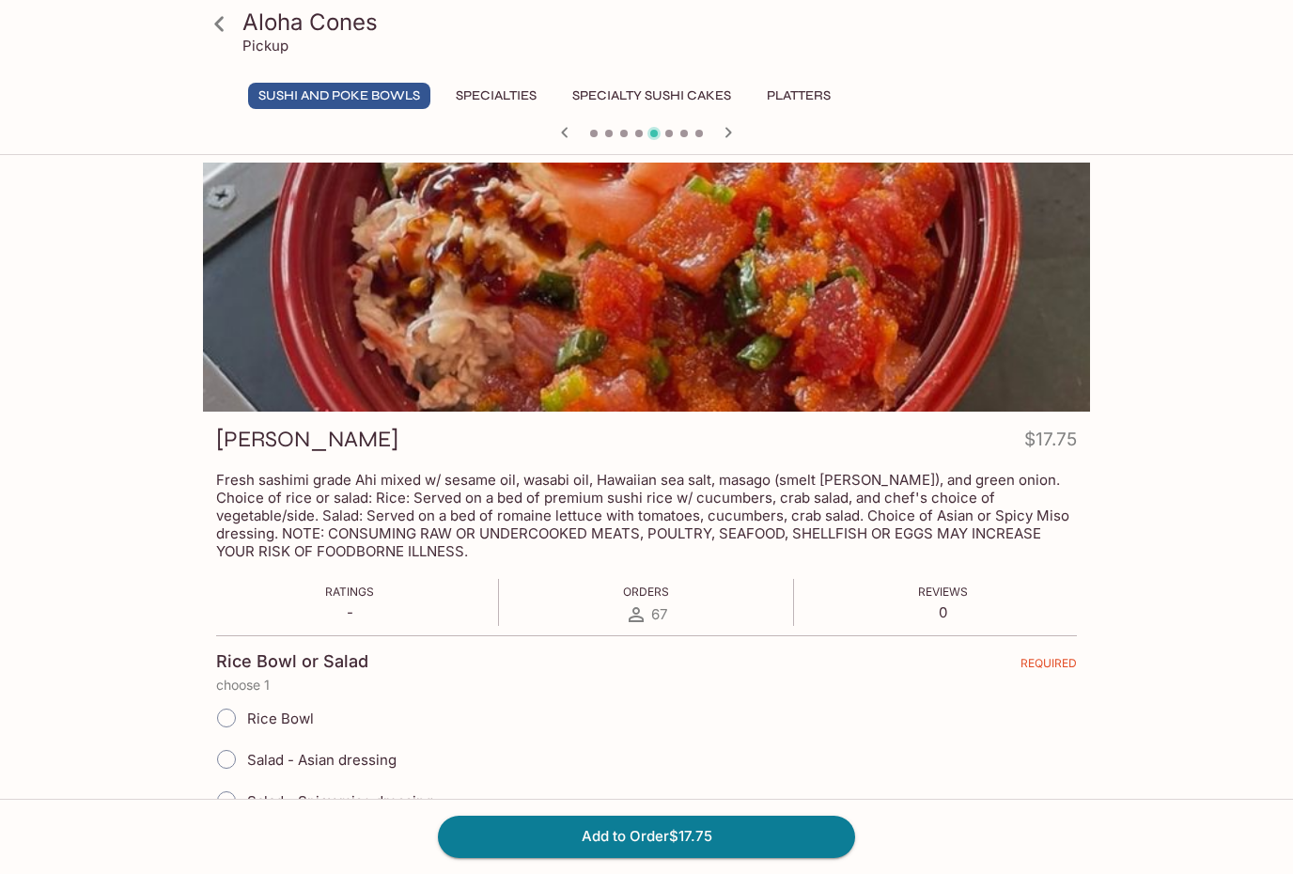 This screenshot has height=874, width=1293. What do you see at coordinates (659, 614) in the screenshot?
I see `span: 67` at bounding box center [659, 614].